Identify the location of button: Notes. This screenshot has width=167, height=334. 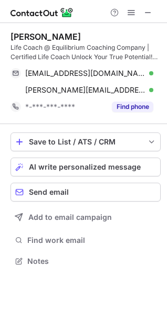
(85, 261).